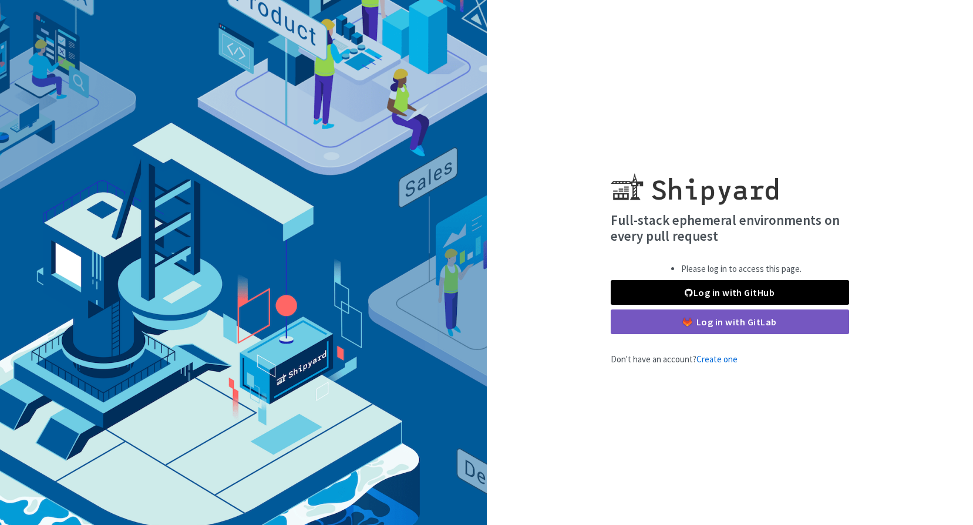 The image size is (973, 525). Describe the element at coordinates (674, 359) in the screenshot. I see `span: Don't have an account?` at that location.